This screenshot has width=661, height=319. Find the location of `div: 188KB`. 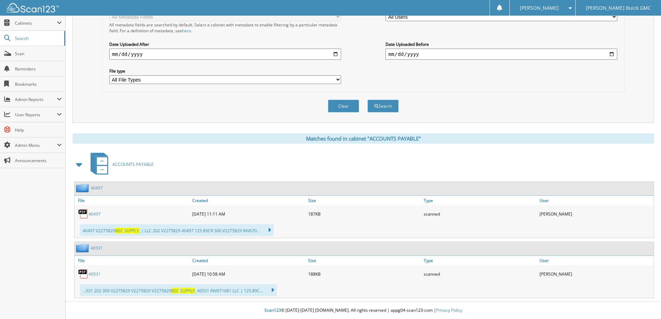

div: 188KB is located at coordinates (364, 274).